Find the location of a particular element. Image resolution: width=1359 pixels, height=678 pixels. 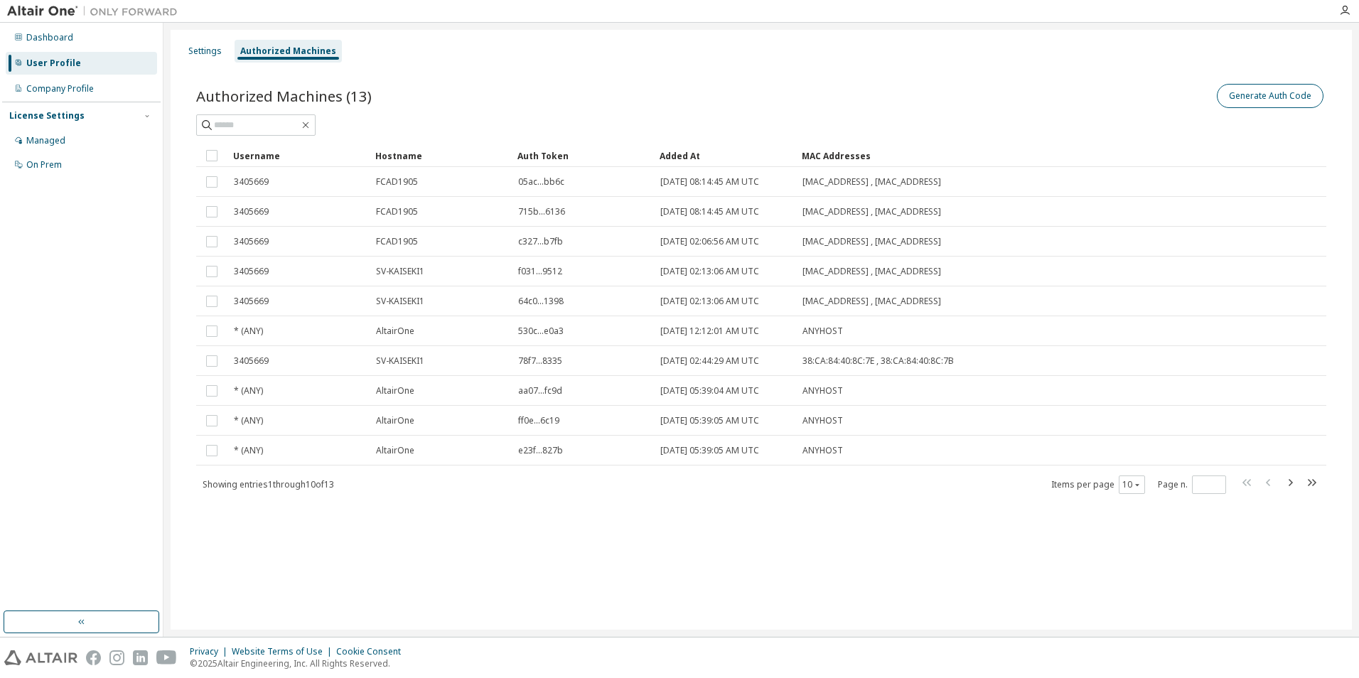

span: 530c...e0a3 is located at coordinates (541, 331).